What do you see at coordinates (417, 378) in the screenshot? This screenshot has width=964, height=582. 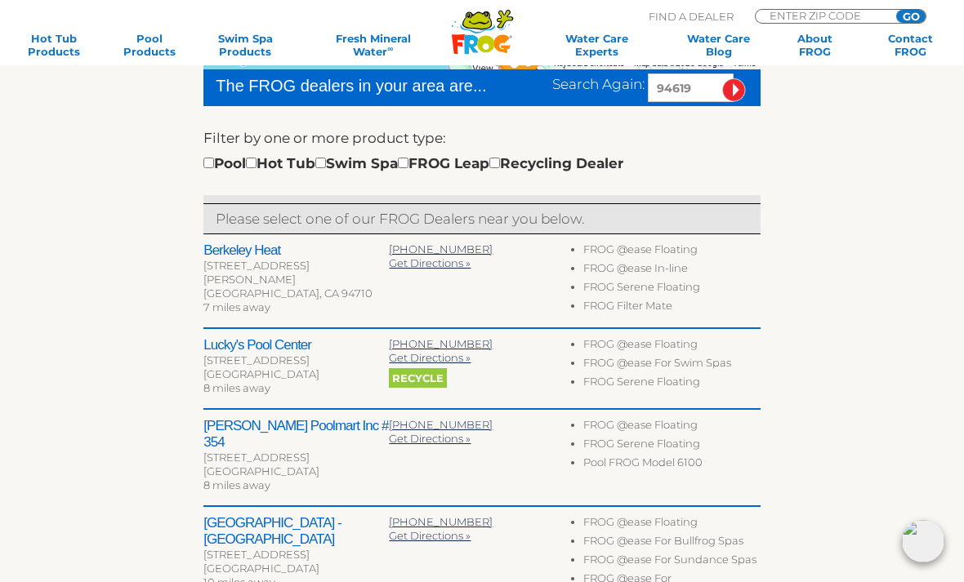 I see `span: Recycle` at bounding box center [417, 378].